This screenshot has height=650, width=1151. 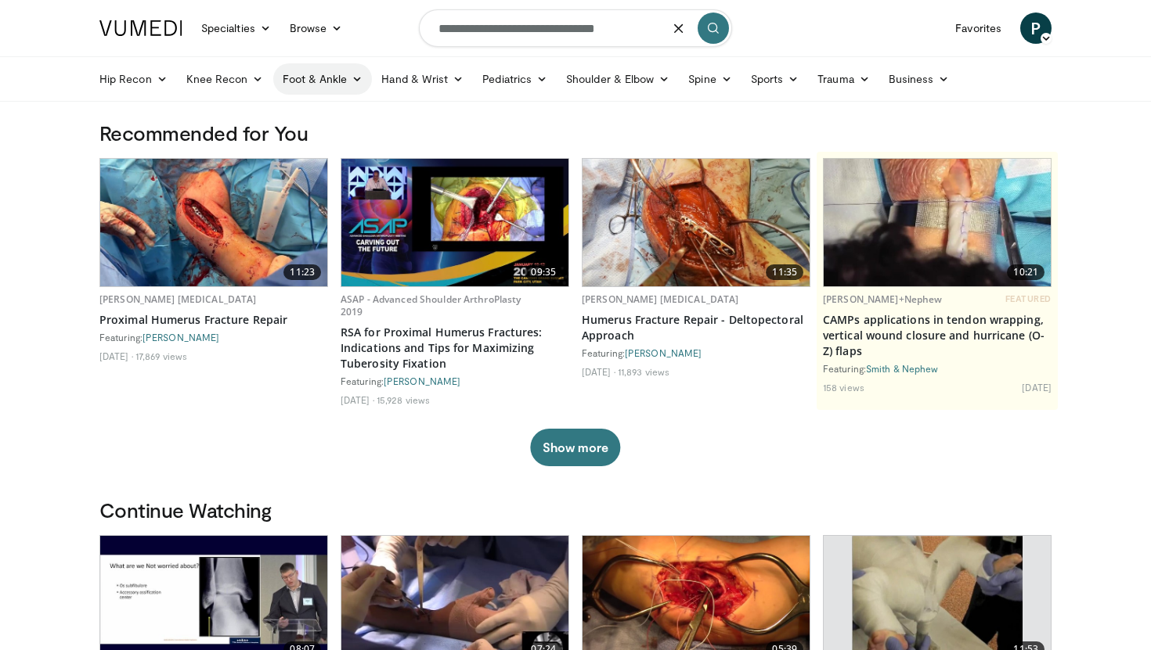 What do you see at coordinates (455, 222) in the screenshot?
I see `img: 53f6b3b0-db1e-40d0-a70b-6c1023c58e52.620x360_q85_upscale.jpg` at bounding box center [455, 222].